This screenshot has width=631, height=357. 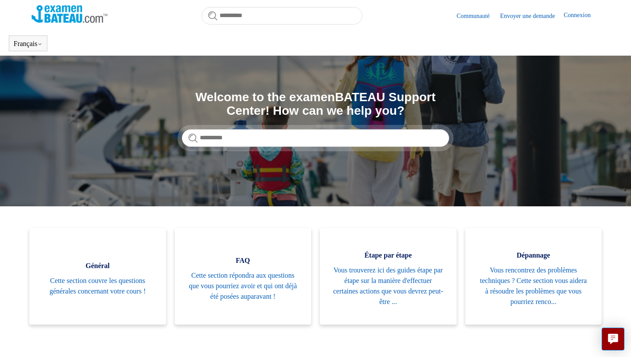 I want to click on span: Général, so click(x=98, y=266).